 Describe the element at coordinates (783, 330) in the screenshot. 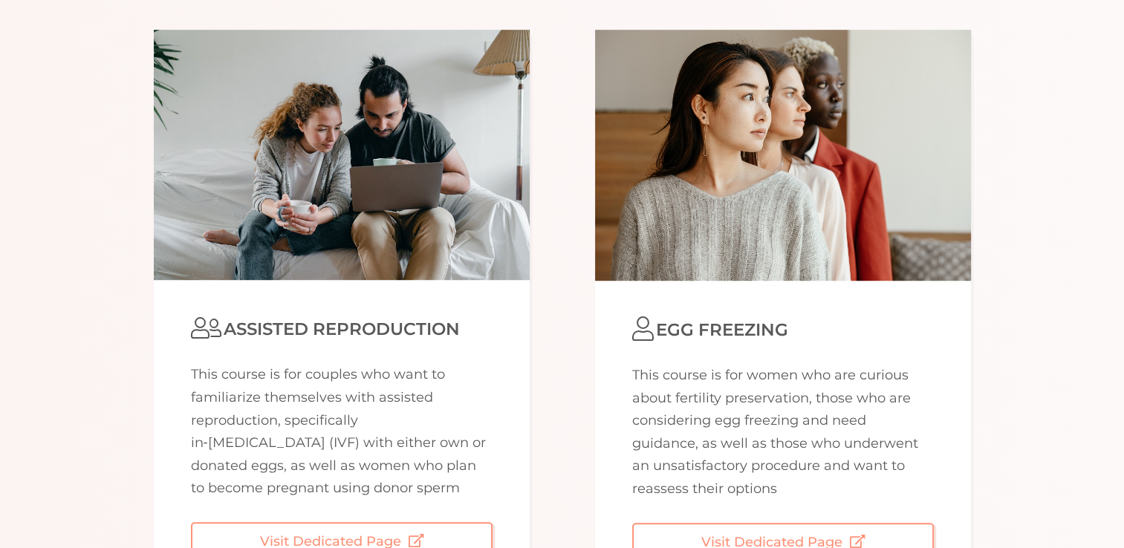

I see `h4: EGG FREEZING` at that location.